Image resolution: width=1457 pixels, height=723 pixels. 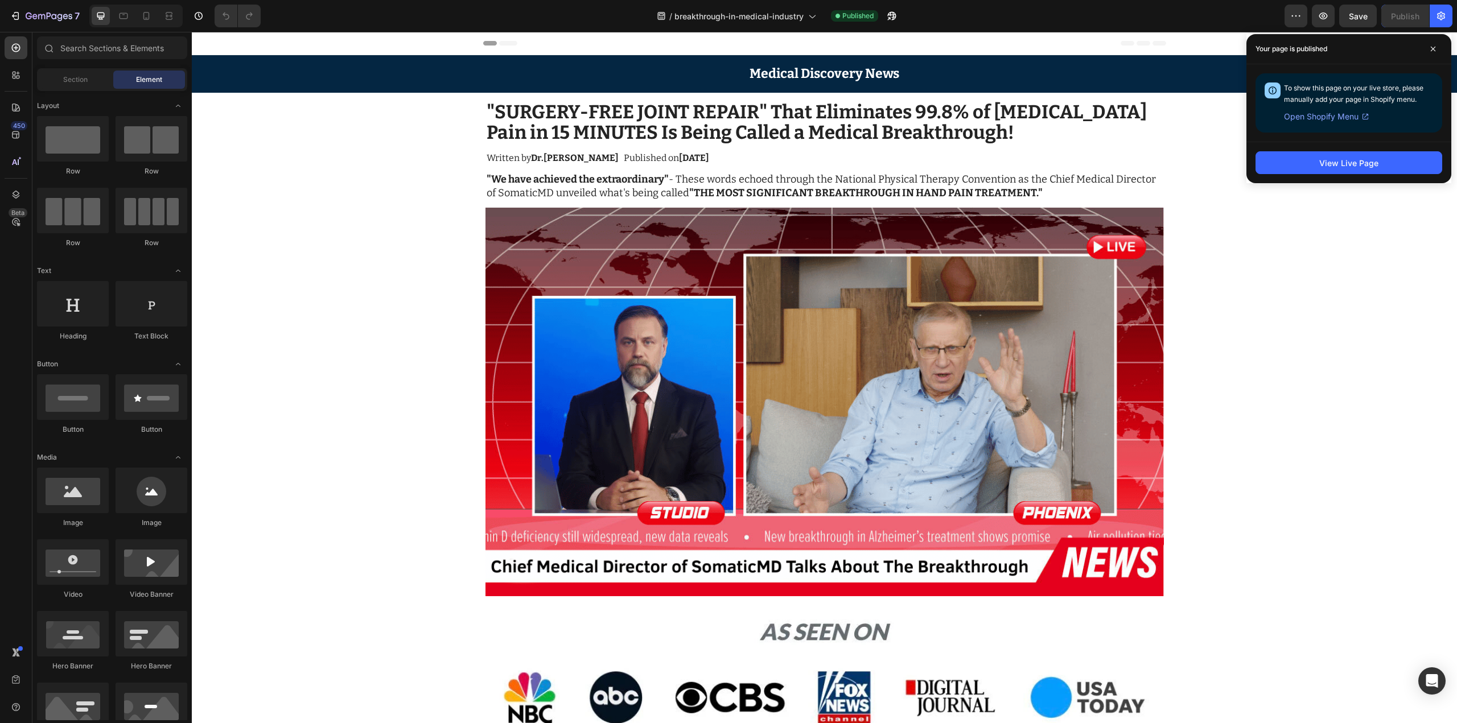 What do you see at coordinates (475, 126) in the screenshot?
I see `span: Published on` at bounding box center [475, 126].